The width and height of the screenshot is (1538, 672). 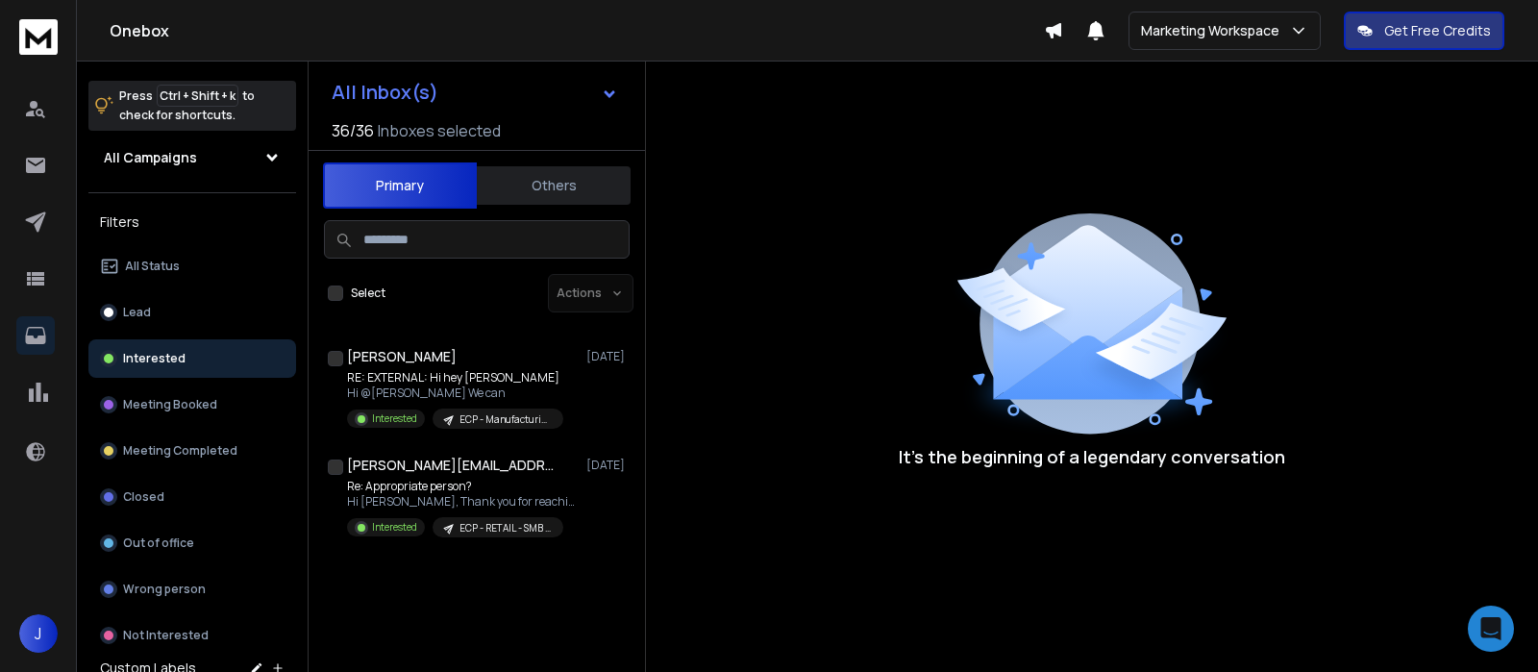 What do you see at coordinates (165, 635) in the screenshot?
I see `p: Not Interested` at bounding box center [165, 635].